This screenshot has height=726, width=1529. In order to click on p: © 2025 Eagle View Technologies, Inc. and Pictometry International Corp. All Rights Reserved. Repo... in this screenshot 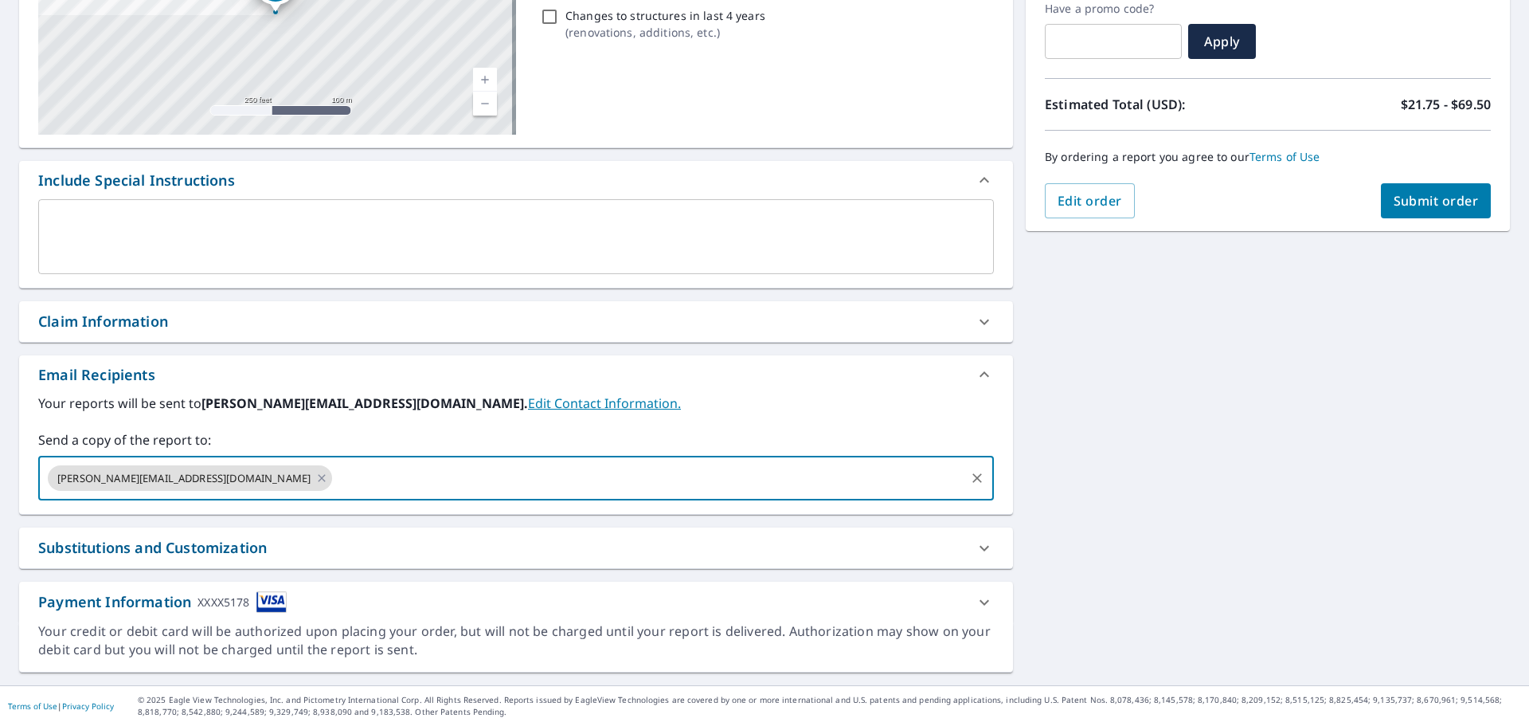, I will do `click(829, 706)`.